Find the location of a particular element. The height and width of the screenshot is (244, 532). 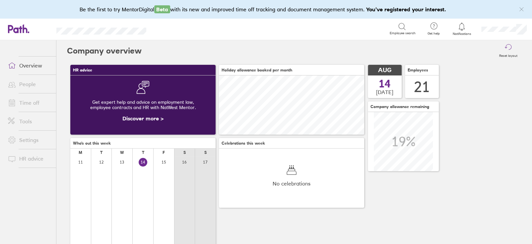

span: Company allowance remaining is located at coordinates (400, 107).